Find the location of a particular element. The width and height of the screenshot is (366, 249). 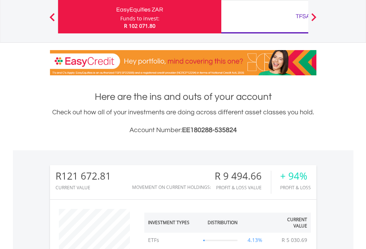

td: R 5 030.69 is located at coordinates (294, 240).